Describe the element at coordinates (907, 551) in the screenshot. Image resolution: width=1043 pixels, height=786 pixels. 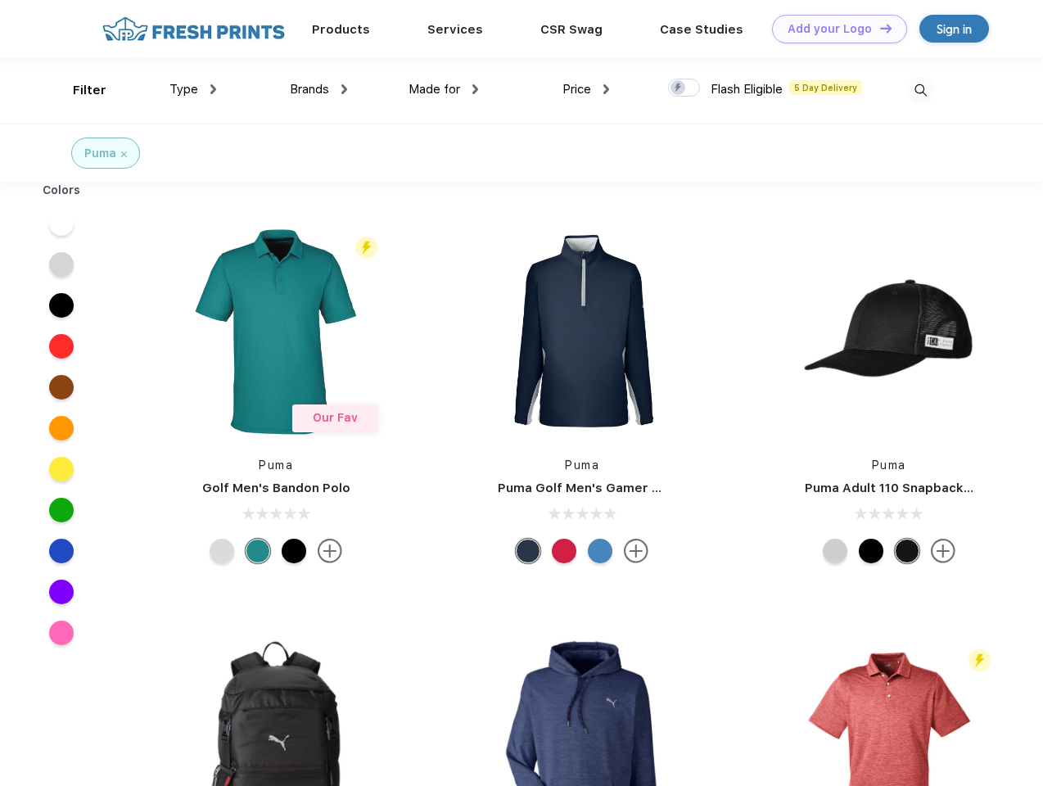
I see `div: Pma Blk with Pma Blk` at that location.